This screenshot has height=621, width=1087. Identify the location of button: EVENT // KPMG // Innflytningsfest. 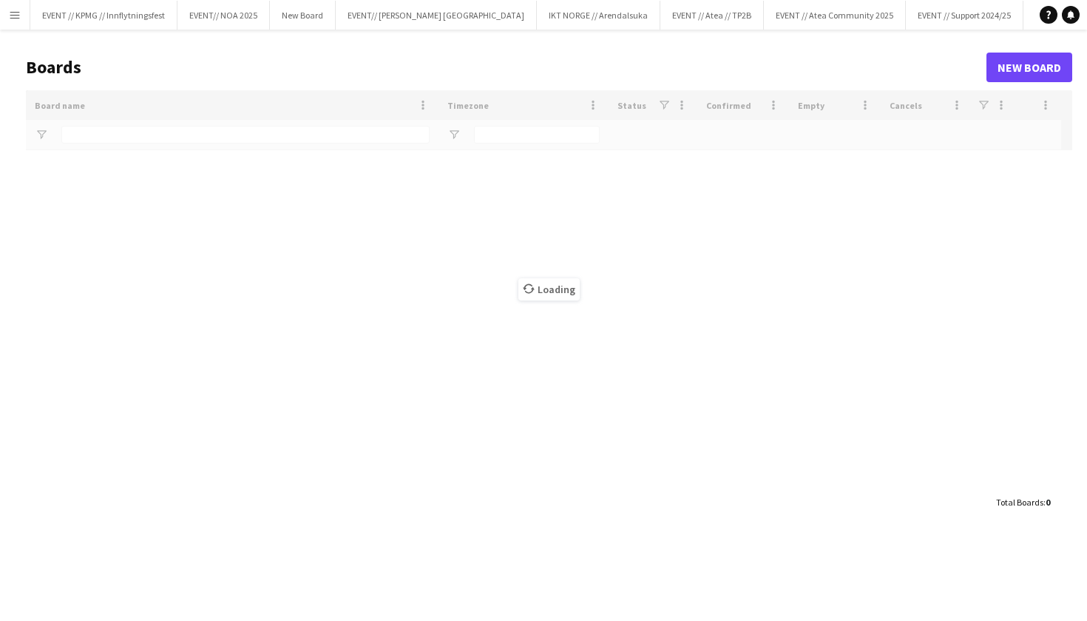
(104, 15).